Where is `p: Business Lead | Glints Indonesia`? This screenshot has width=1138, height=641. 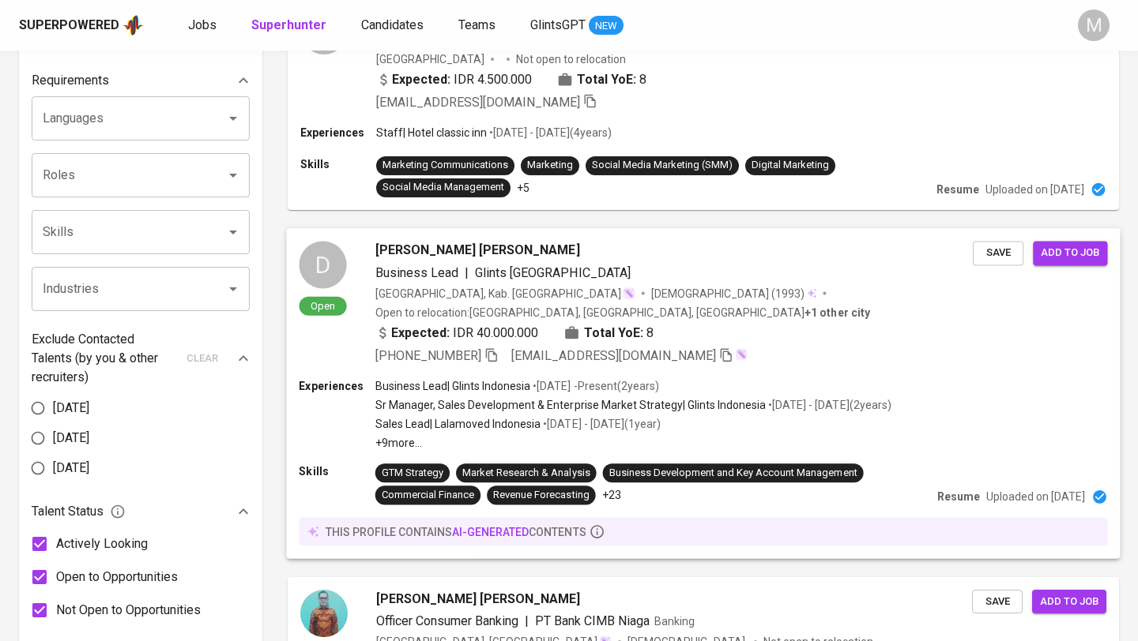
p: Business Lead | Glints Indonesia is located at coordinates (453, 386).